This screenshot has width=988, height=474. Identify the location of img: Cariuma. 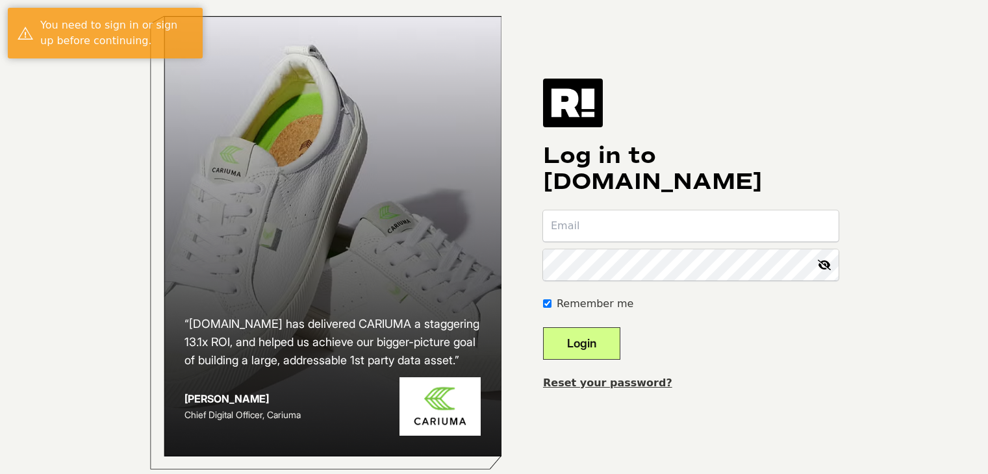
(440, 406).